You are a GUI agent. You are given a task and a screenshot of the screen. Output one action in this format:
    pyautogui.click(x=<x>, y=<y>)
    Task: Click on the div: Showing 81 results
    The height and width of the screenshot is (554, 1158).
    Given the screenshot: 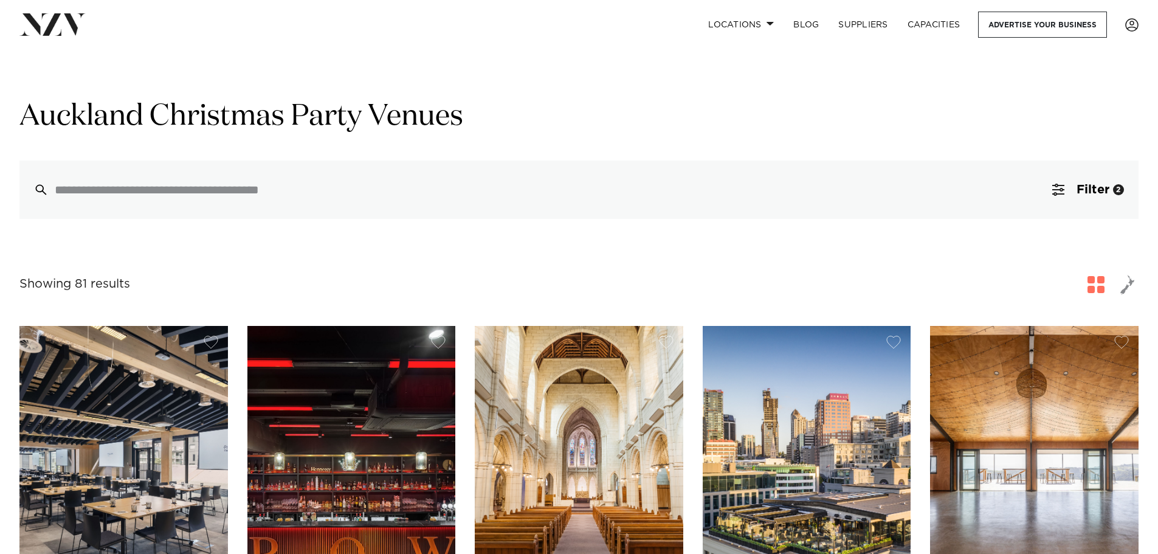 What is the action you would take?
    pyautogui.click(x=75, y=284)
    